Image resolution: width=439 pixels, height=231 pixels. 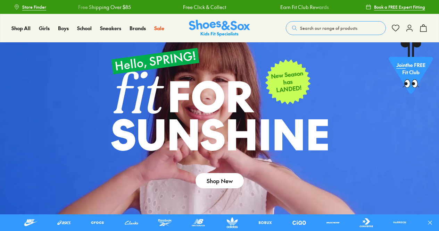 What do you see at coordinates (411, 70) in the screenshot?
I see `a: Jointhe FREE Fit Club` at bounding box center [411, 70].